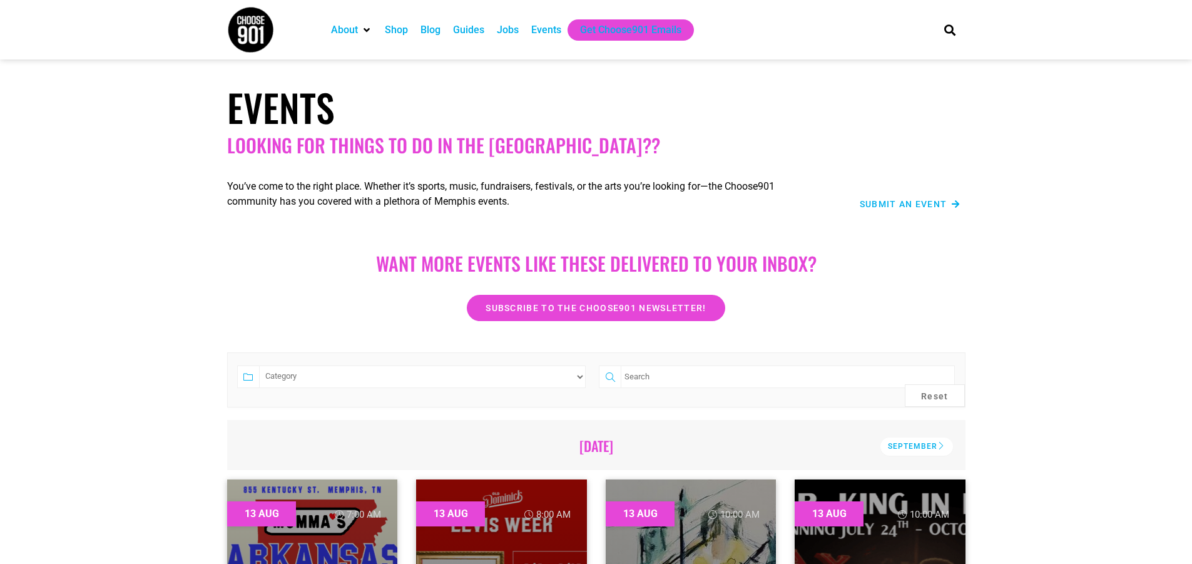 Image resolution: width=1192 pixels, height=564 pixels. I want to click on a: Subscribe to the Choose901 newsletter!, so click(596, 308).